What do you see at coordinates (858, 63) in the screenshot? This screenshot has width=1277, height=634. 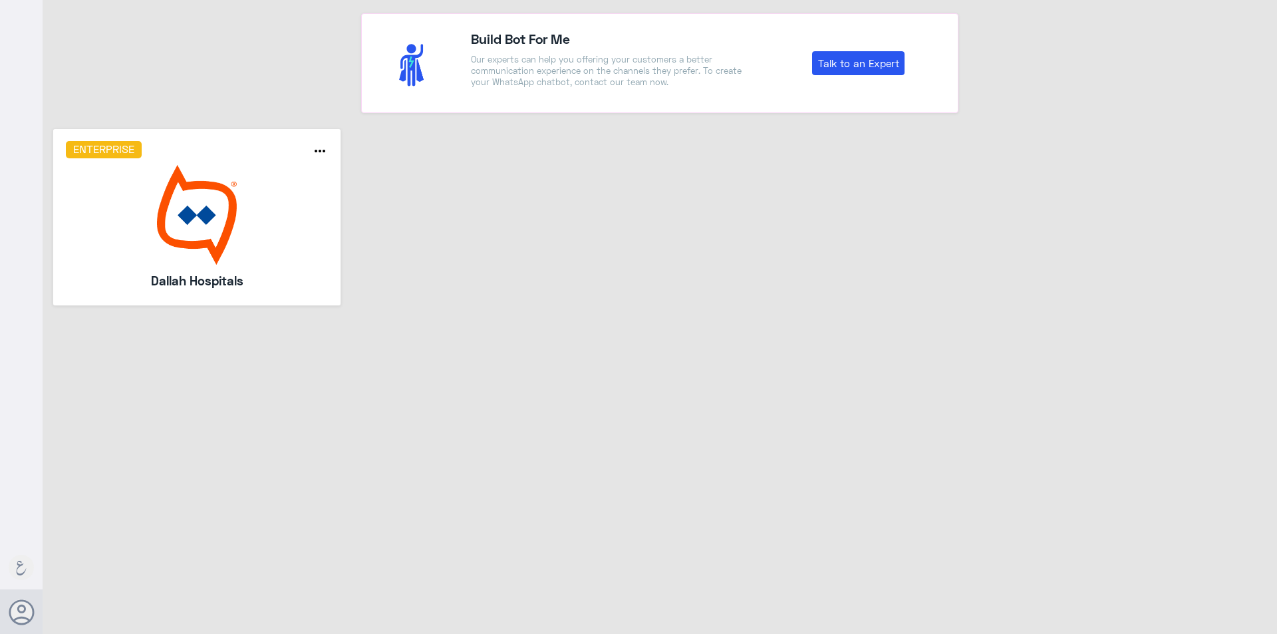 I see `a: Talk to an Expert` at bounding box center [858, 63].